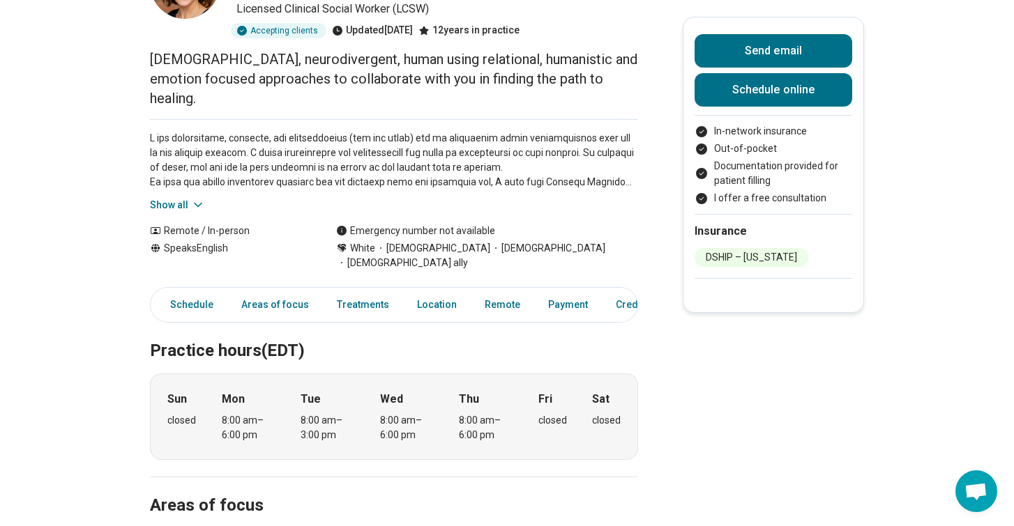  What do you see at coordinates (394, 489) in the screenshot?
I see `h2: Areas of focus` at bounding box center [394, 489].